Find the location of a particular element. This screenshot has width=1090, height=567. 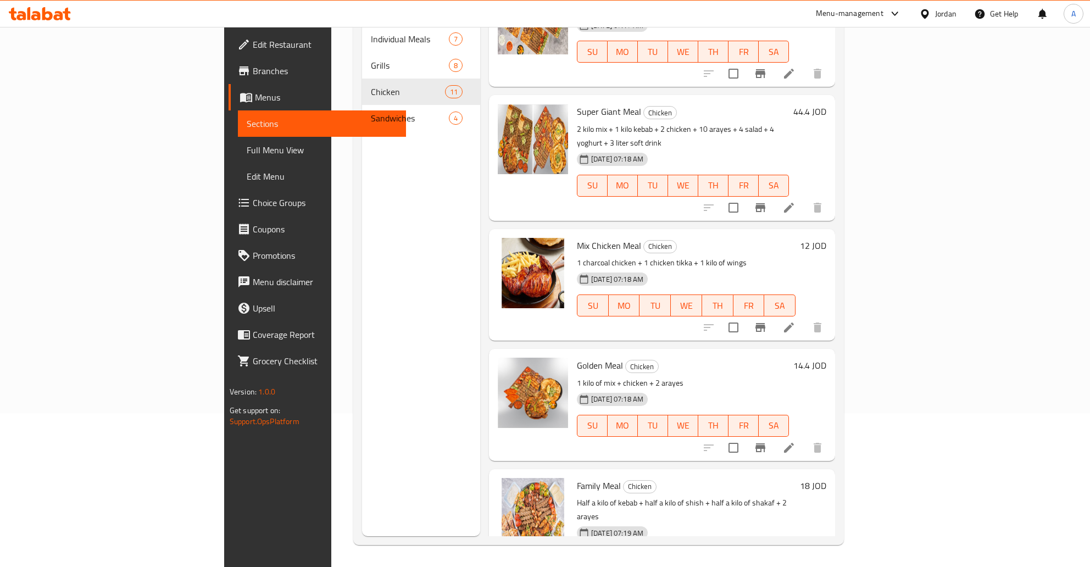

span: Grills is located at coordinates (410, 65).